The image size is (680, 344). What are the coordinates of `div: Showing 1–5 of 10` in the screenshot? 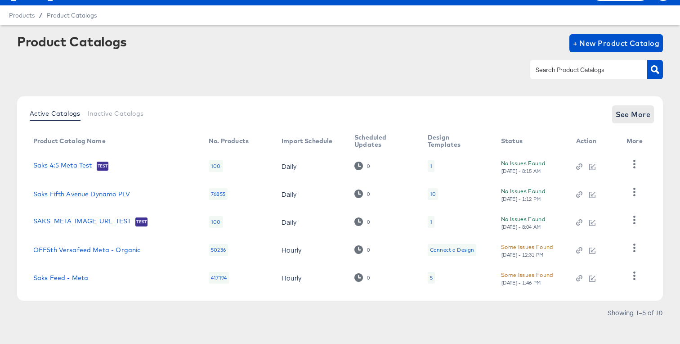 It's located at (635, 312).